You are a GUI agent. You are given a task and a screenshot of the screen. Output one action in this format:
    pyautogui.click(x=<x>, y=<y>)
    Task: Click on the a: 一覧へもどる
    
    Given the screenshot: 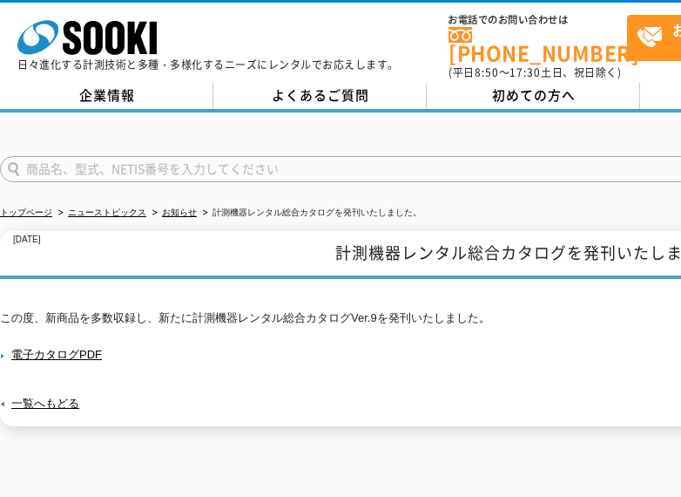 What is the action you would take?
    pyautogui.click(x=45, y=402)
    